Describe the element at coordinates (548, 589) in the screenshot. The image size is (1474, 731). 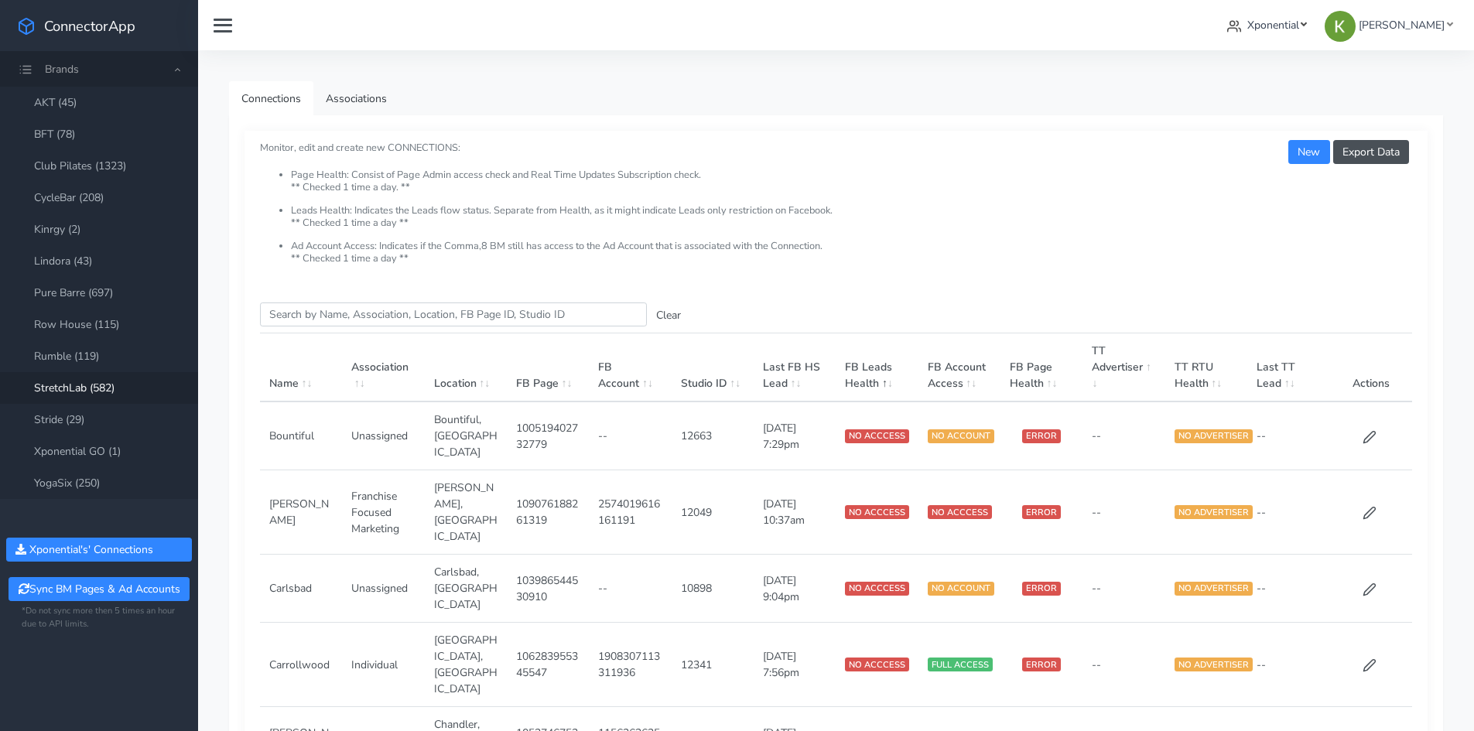
I see `td: 103986544530910` at that location.